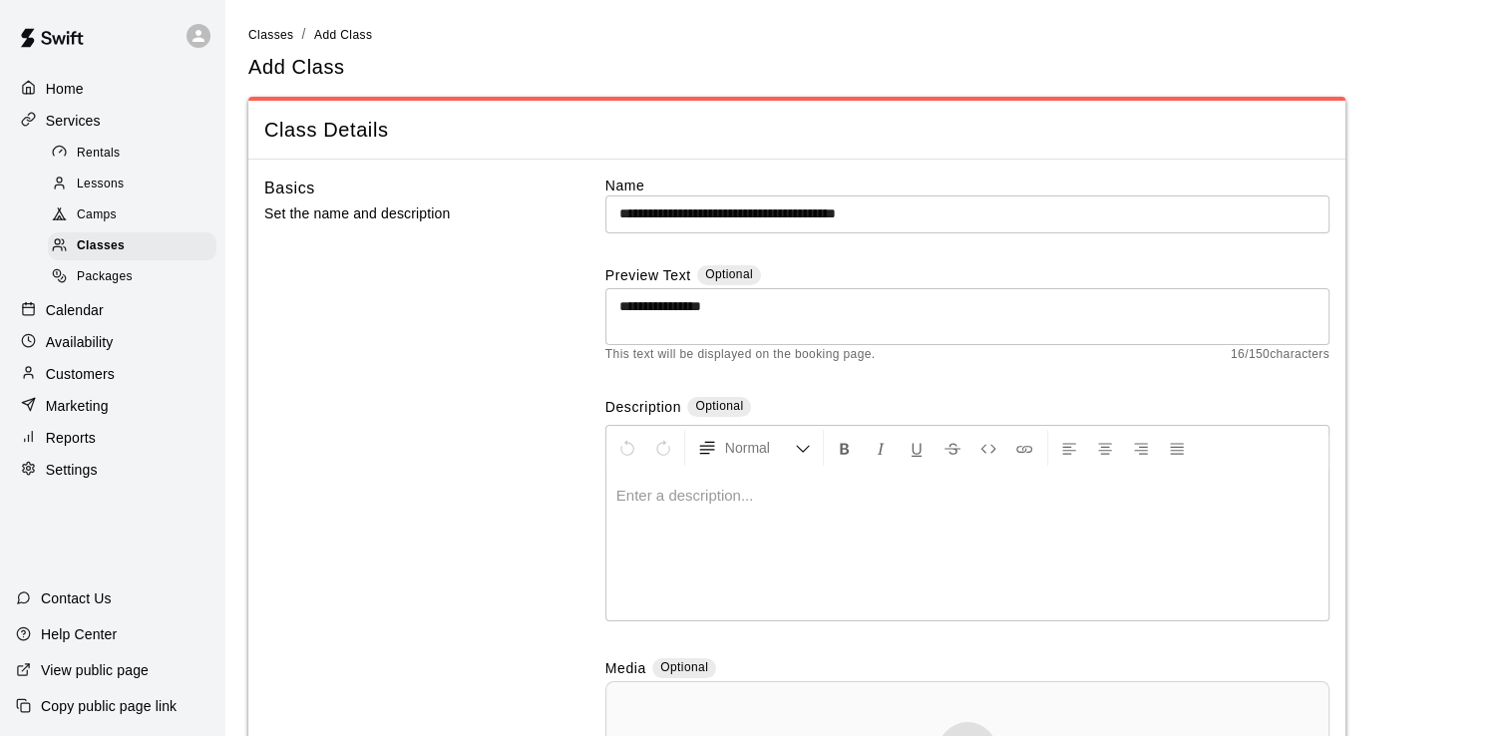 The width and height of the screenshot is (1509, 736). I want to click on label: Name, so click(967, 186).